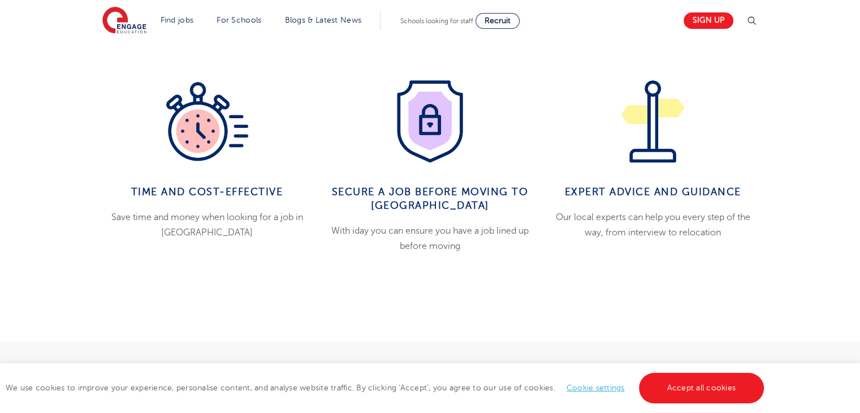 This screenshot has width=860, height=413. What do you see at coordinates (702, 388) in the screenshot?
I see `a: Accept all cookies` at bounding box center [702, 388].